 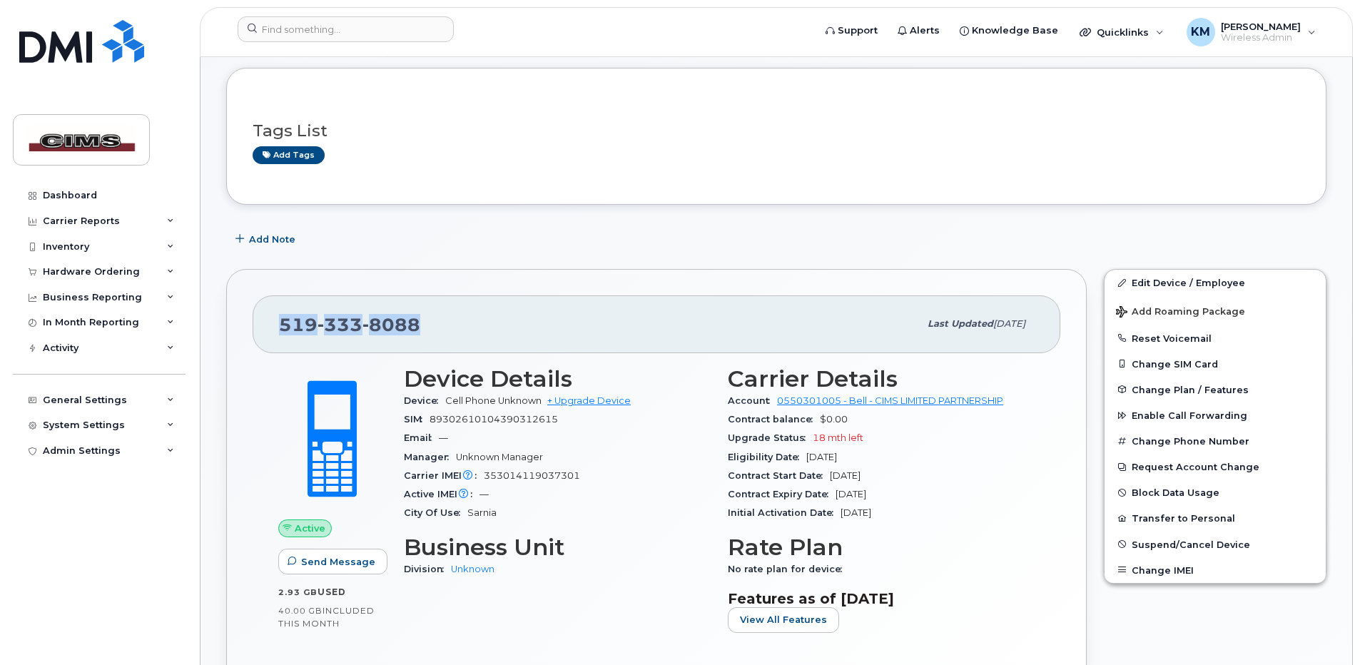 I want to click on span: Contract Start Date, so click(x=779, y=475).